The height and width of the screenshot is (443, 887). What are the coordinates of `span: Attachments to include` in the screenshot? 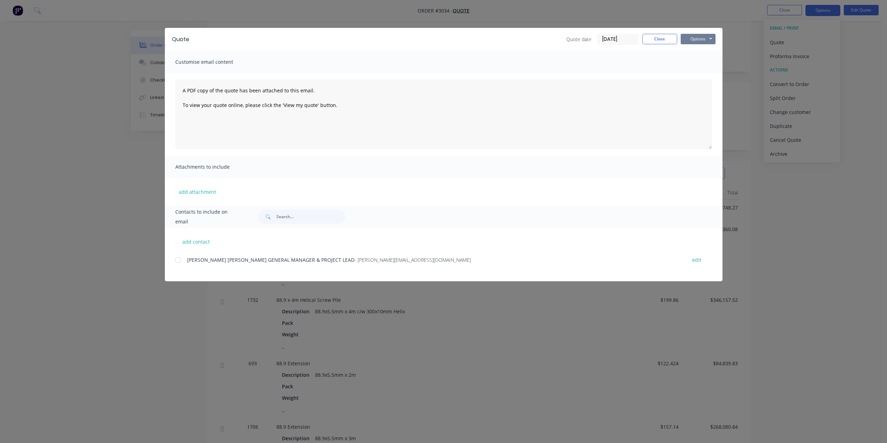 It's located at (214, 167).